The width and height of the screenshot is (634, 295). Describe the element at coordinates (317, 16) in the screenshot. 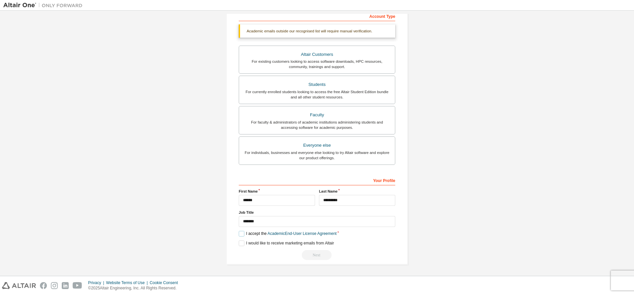

I see `div: Account Type` at that location.